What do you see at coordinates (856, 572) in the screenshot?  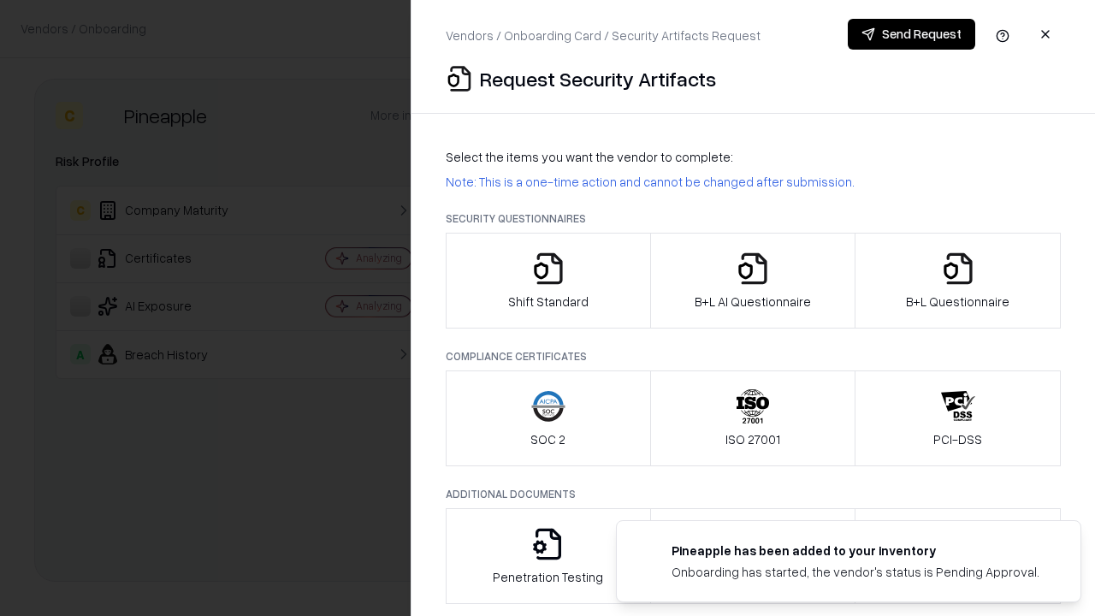 I see `div: Onboarding has started, the vendor's status is Pending Approval.` at bounding box center [856, 572].